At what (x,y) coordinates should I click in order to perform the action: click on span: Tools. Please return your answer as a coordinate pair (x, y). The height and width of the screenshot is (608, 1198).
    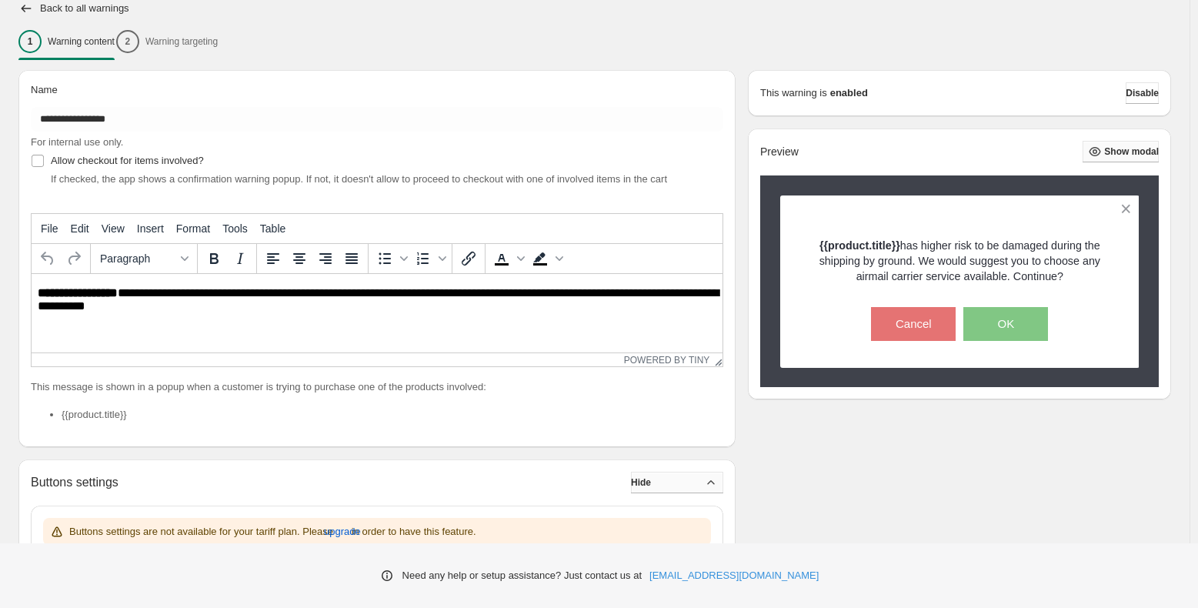
    Looking at the image, I should click on (235, 229).